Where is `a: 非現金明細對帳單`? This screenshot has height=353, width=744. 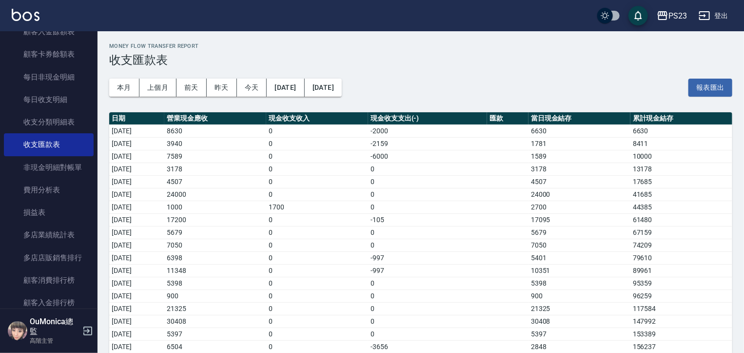
a: 非現金明細對帳單 is located at coordinates (49, 167).